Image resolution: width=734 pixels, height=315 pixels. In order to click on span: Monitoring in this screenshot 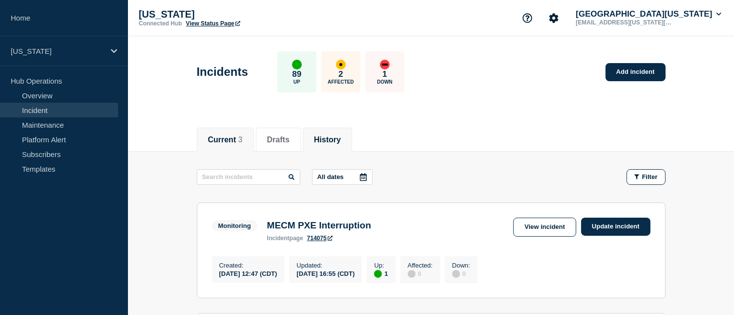, I will do `click(235, 225)`.